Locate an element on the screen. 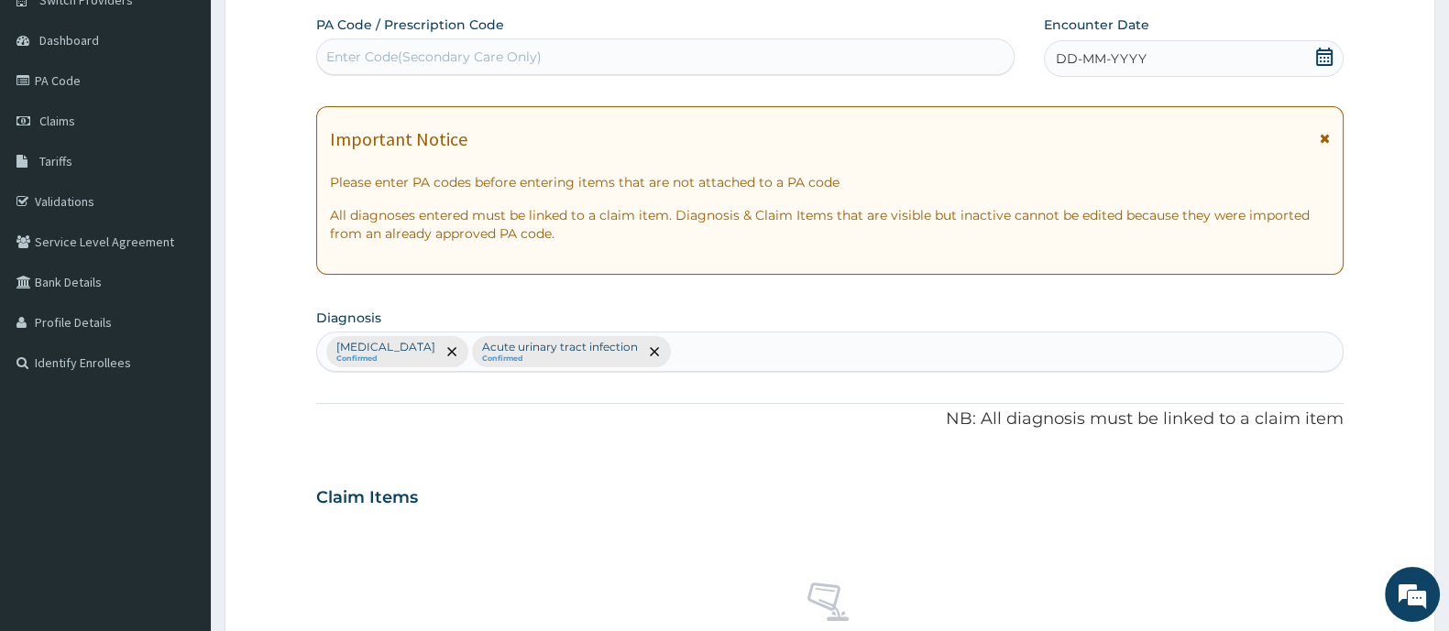 The image size is (1449, 631). p: NB: All diagnosis must be linked to a claim item is located at coordinates (829, 420).